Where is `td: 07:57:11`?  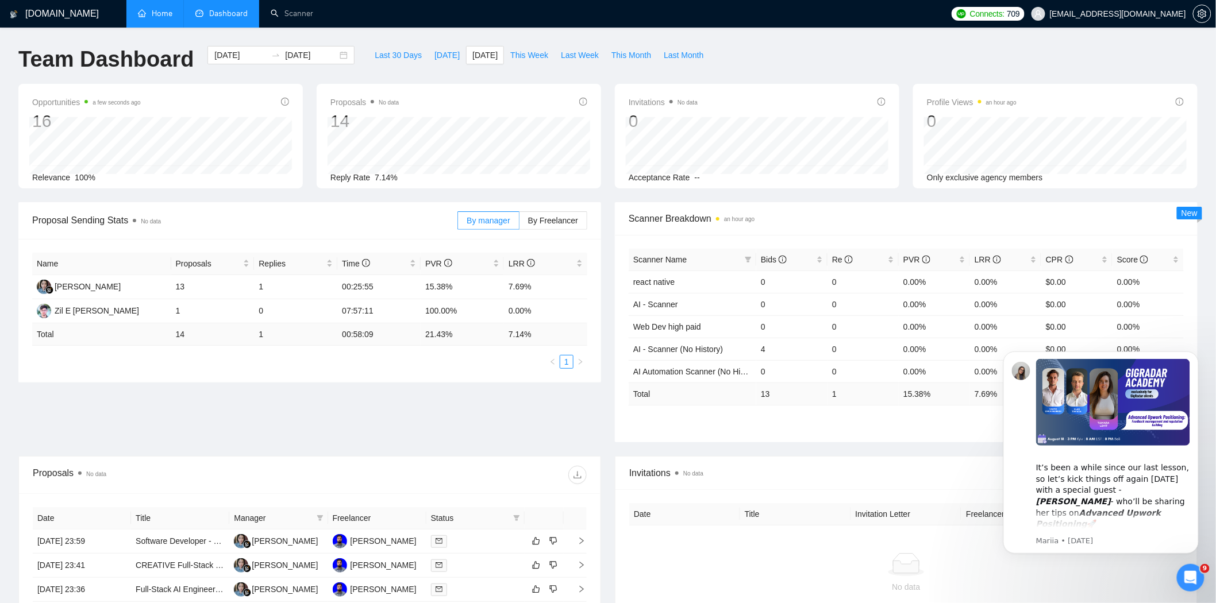
td: 07:57:11 is located at coordinates (379, 311).